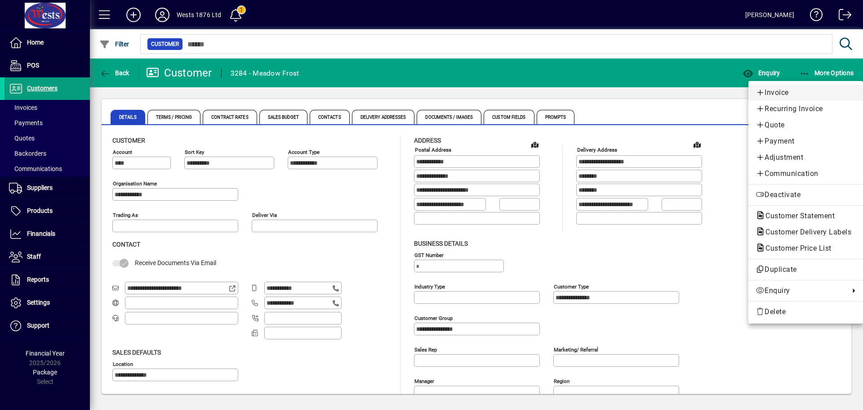 This screenshot has height=410, width=863. I want to click on span: Communication, so click(806, 174).